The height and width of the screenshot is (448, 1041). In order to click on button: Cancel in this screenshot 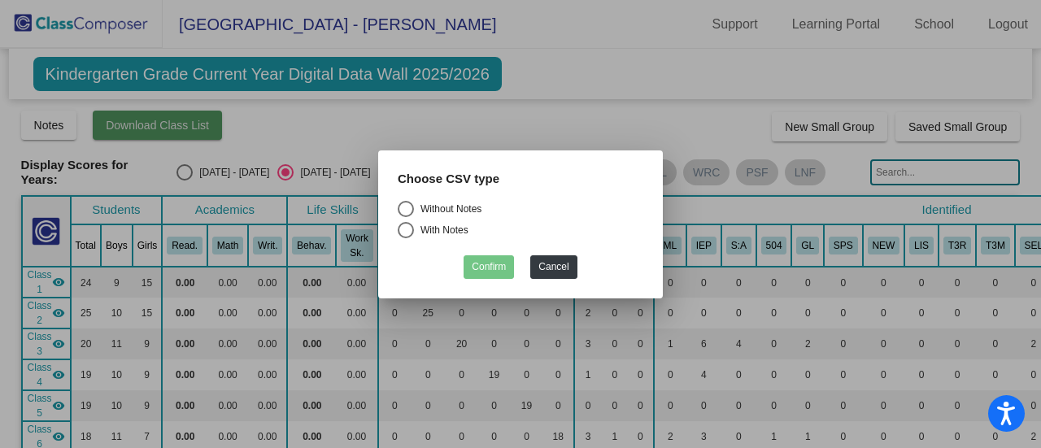, I will do `click(553, 266)`.